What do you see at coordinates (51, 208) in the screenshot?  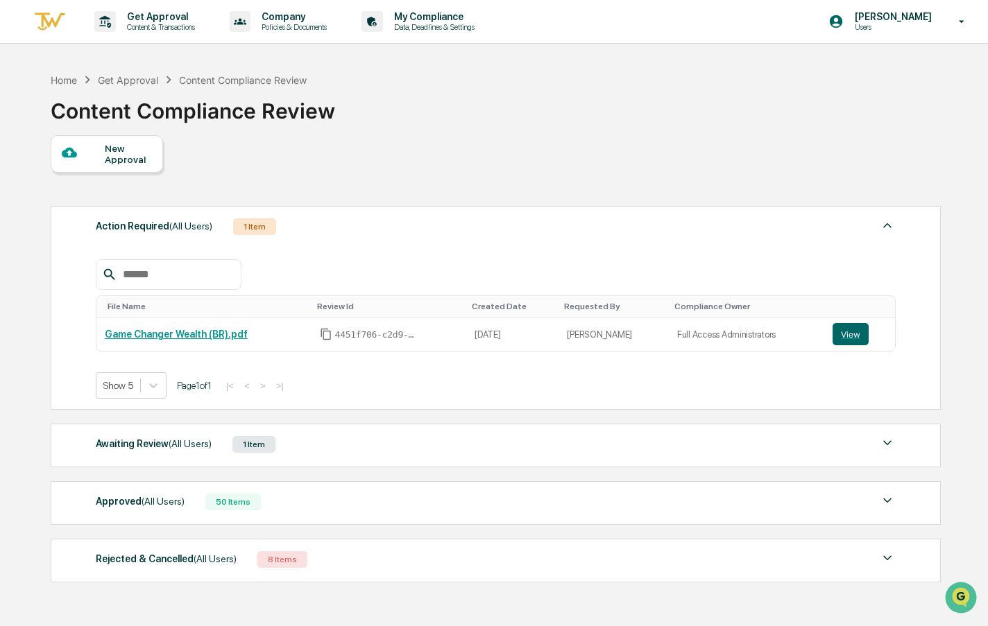 I see `a: 🔎Data Lookup` at bounding box center [51, 208].